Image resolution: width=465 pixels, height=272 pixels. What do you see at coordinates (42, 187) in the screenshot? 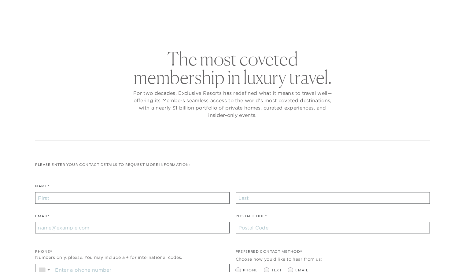
I see `label: Name*` at bounding box center [42, 187].